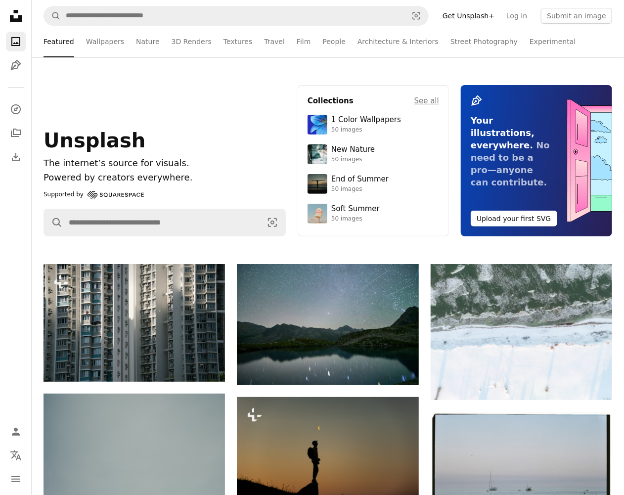 This screenshot has width=624, height=495. What do you see at coordinates (502, 132) in the screenshot?
I see `span: Your illustrations, everywhere.` at bounding box center [502, 132].